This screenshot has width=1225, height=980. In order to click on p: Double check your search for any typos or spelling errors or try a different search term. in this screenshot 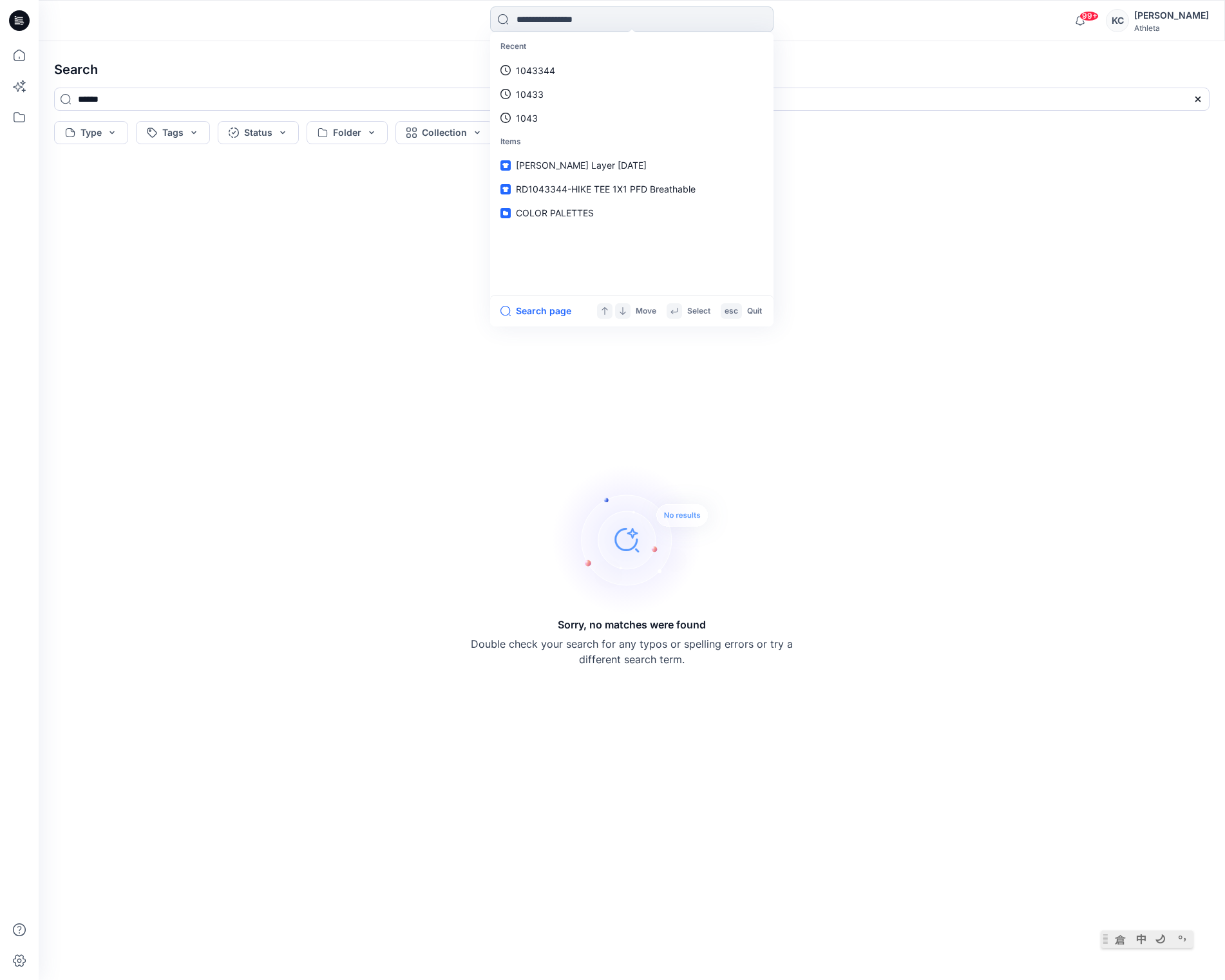, I will do `click(632, 652)`.